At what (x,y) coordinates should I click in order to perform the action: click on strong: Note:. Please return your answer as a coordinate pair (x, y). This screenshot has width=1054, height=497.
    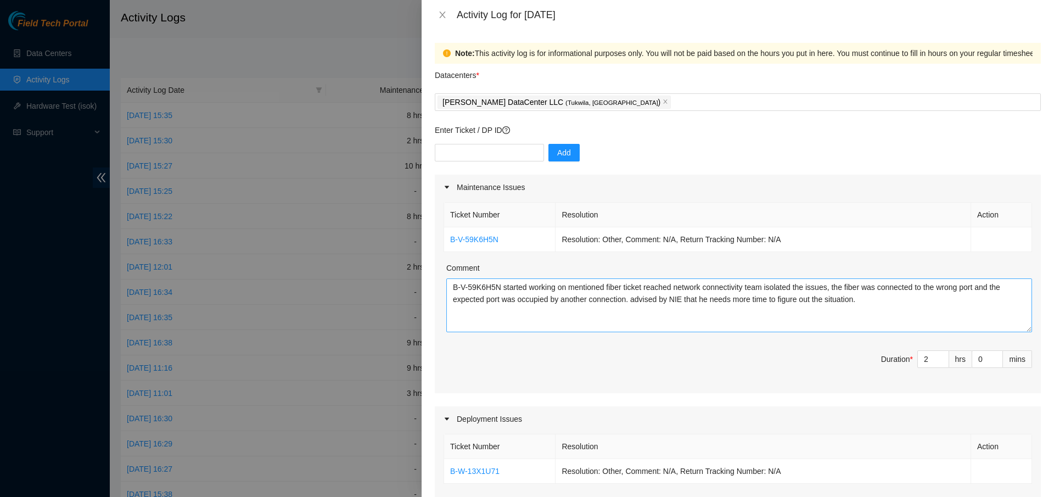
    Looking at the image, I should click on (465, 53).